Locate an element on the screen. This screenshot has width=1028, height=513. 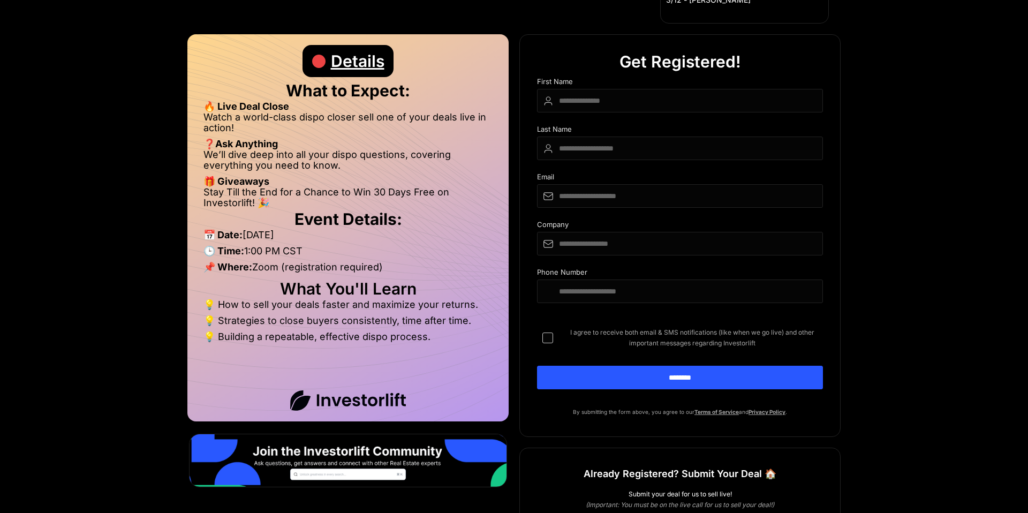
li: Zoom (registration required) is located at coordinates (348, 270).